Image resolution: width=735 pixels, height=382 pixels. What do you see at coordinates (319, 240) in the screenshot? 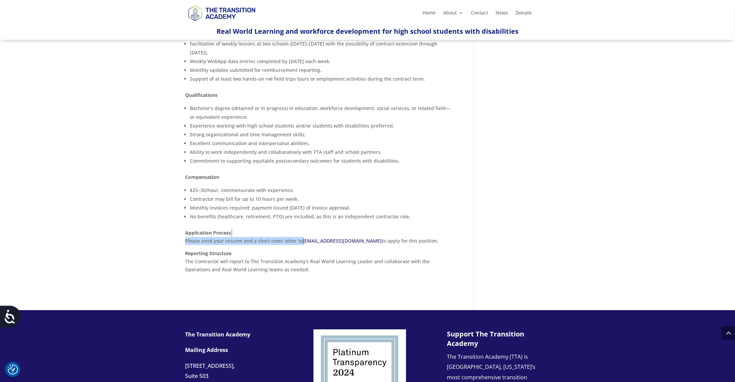
I see `p: Please send your resume and a short cover letter to to apply for this position.` at bounding box center [319, 240].